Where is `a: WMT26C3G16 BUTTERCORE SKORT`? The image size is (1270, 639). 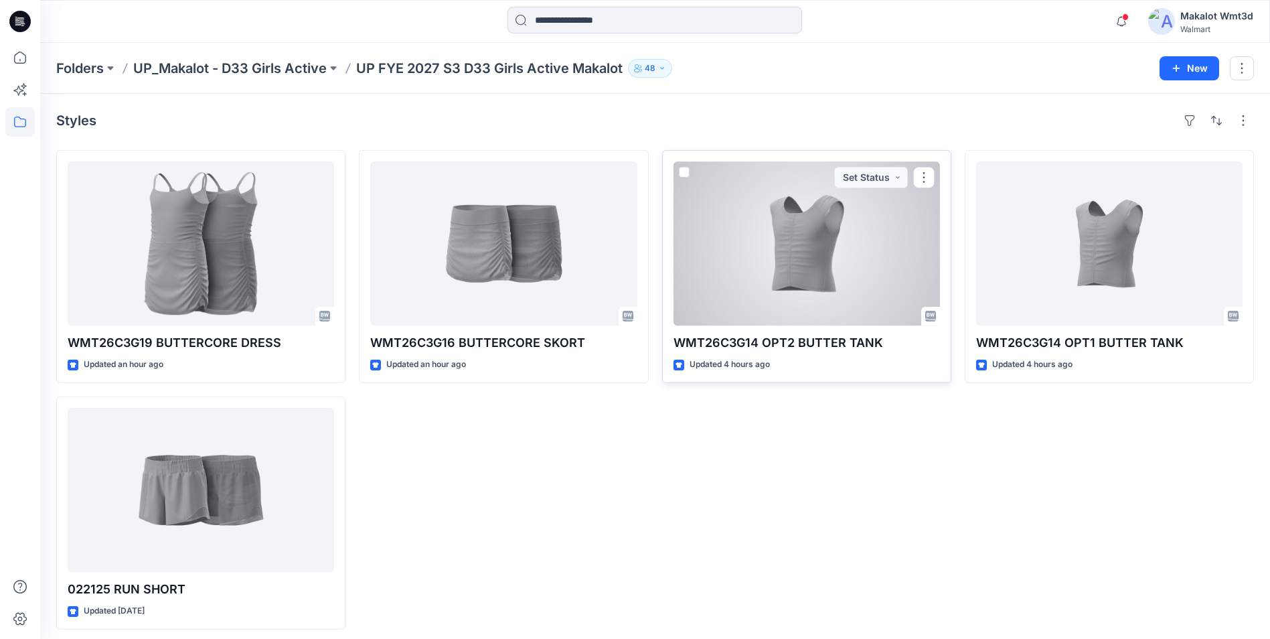
a: WMT26C3G16 BUTTERCORE SKORT is located at coordinates (503, 243).